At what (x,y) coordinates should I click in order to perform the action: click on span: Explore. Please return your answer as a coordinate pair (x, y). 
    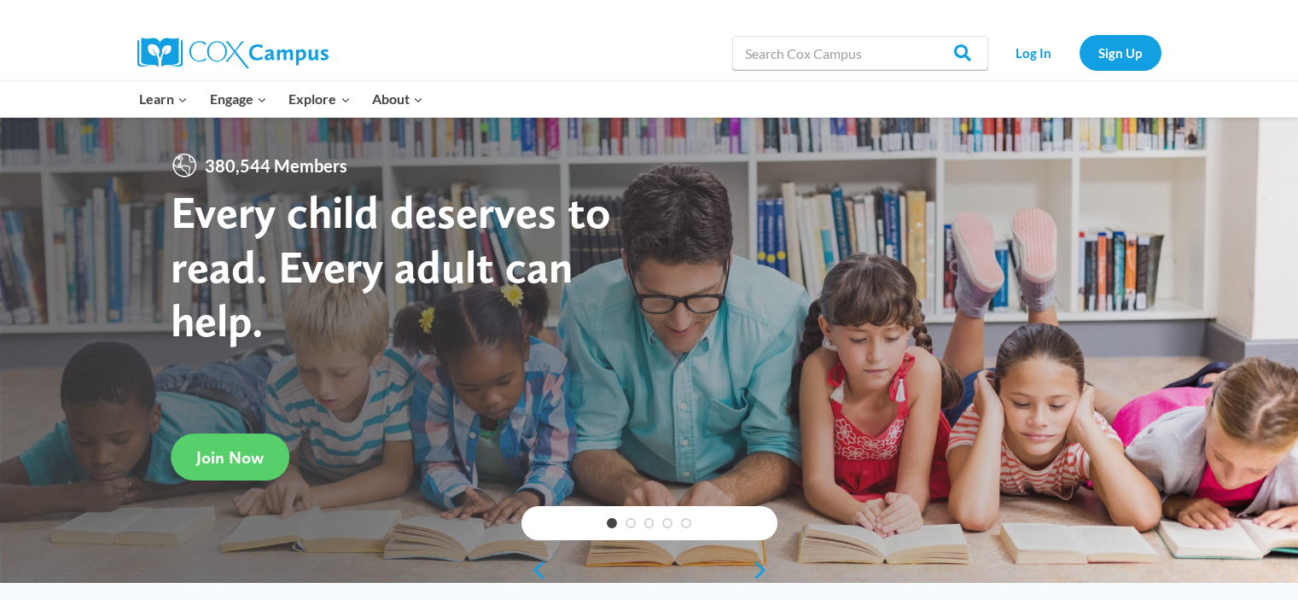
    Looking at the image, I should click on (319, 99).